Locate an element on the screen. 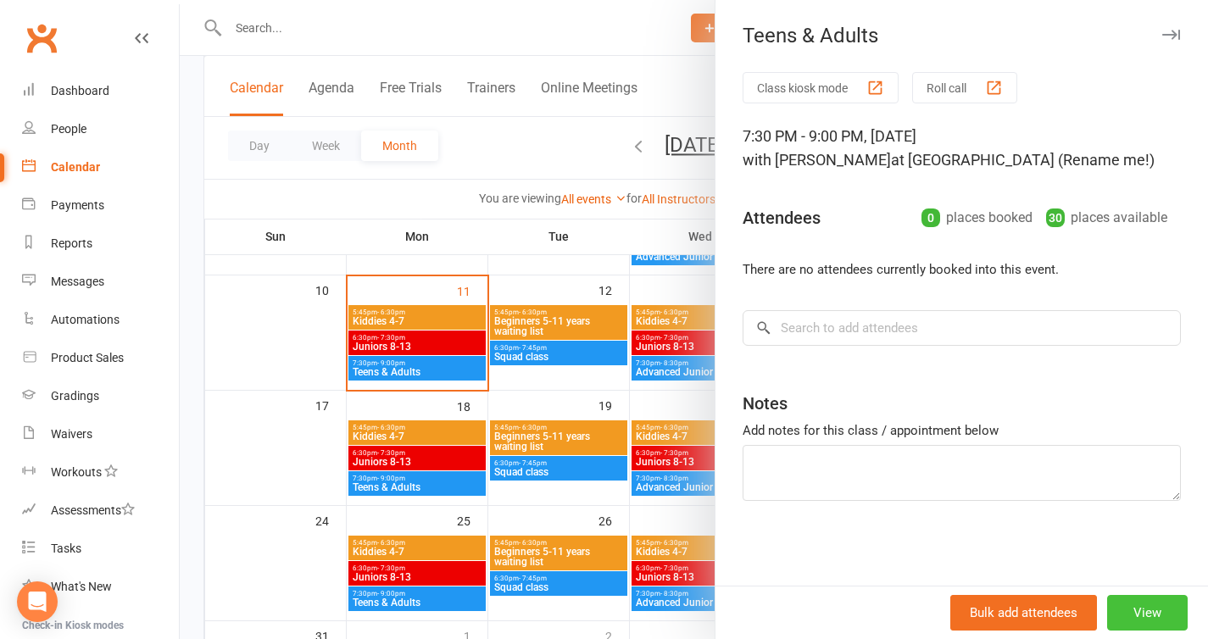  a: Calendar is located at coordinates (100, 167).